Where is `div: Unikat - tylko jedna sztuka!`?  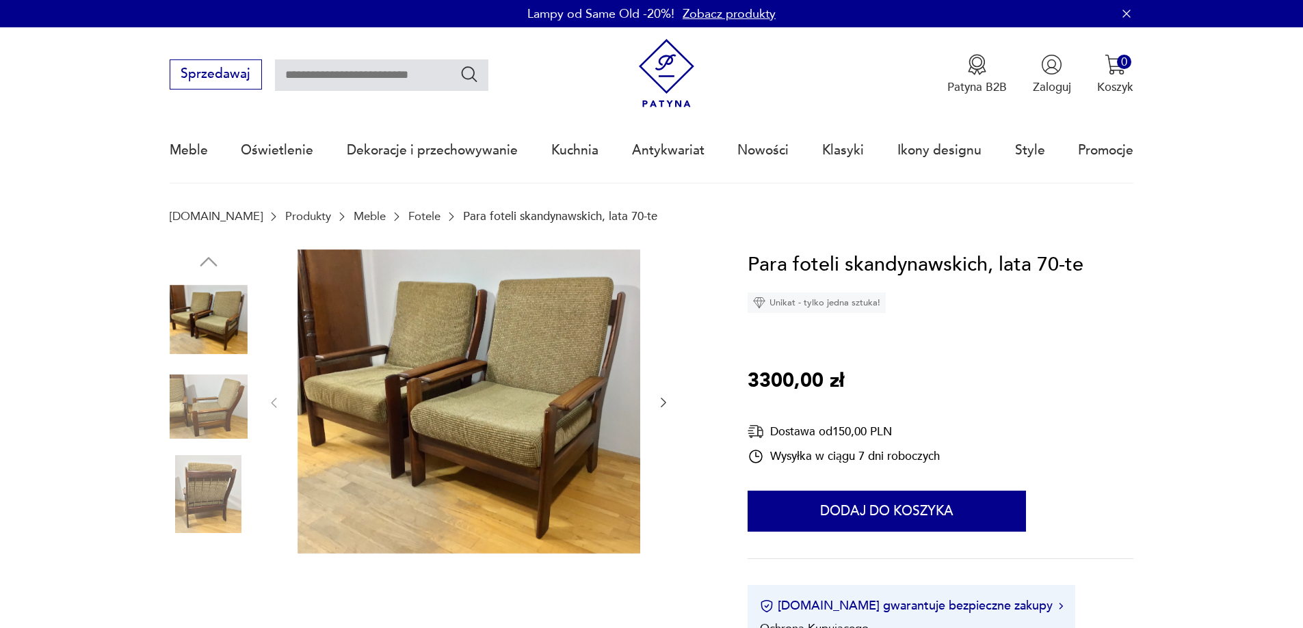
div: Unikat - tylko jedna sztuka! is located at coordinates (817, 303).